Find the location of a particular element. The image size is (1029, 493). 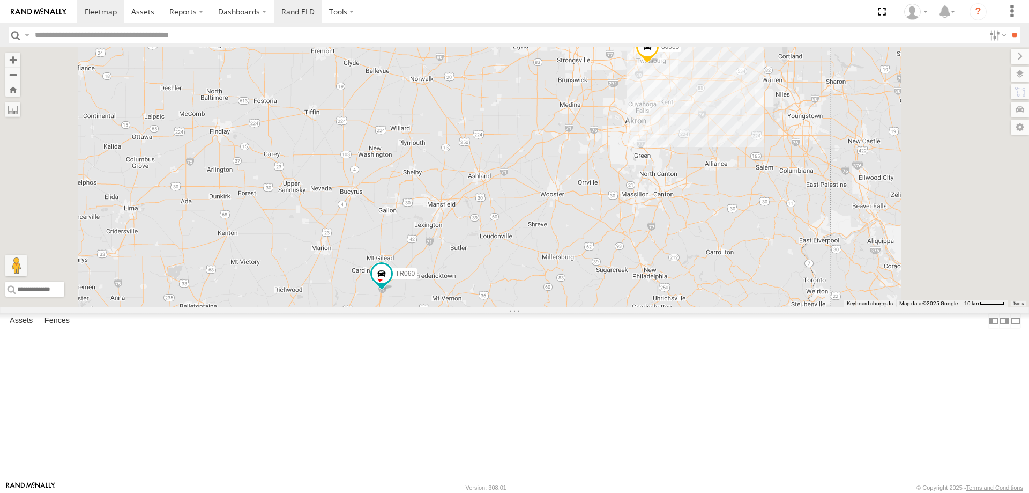

img: rand-logo.svg is located at coordinates (39, 12).